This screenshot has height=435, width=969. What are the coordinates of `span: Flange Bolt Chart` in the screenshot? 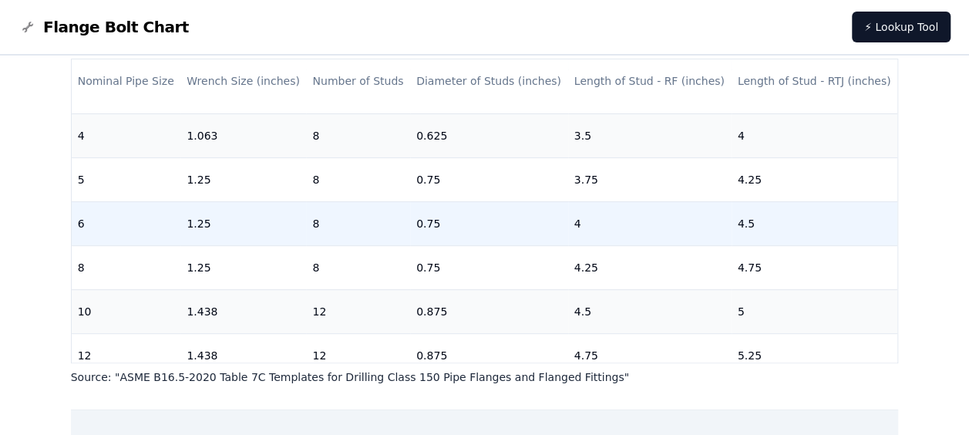 It's located at (116, 27).